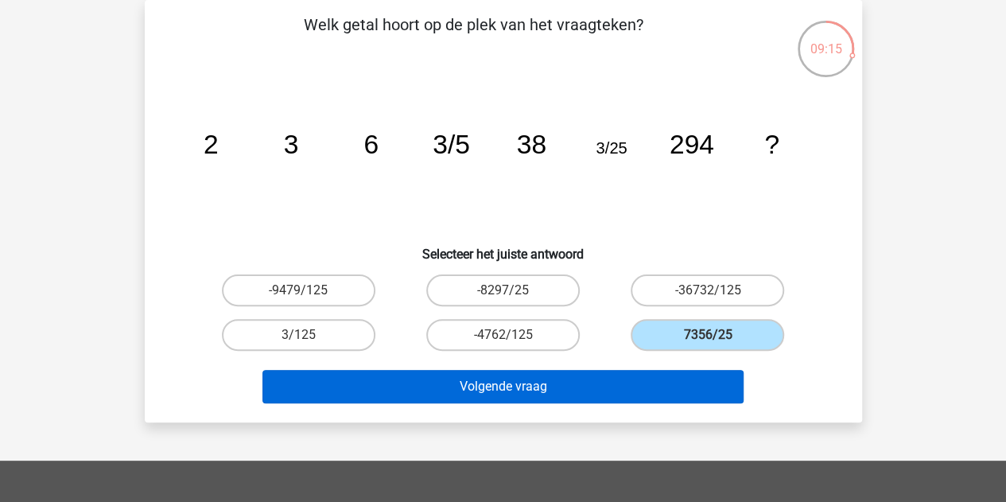 The width and height of the screenshot is (1006, 502). Describe the element at coordinates (503, 247) in the screenshot. I see `h6: Selecteer het juiste antwoord` at that location.